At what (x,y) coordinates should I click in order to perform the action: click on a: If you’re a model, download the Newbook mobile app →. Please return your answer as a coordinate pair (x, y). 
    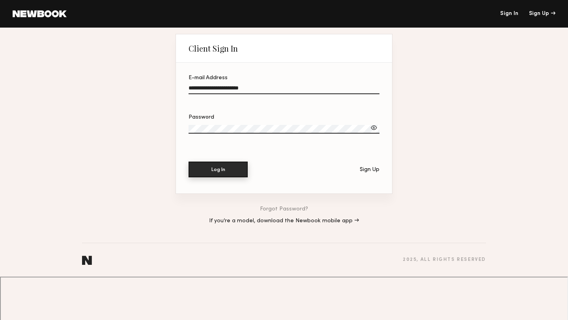
    Looking at the image, I should click on (284, 221).